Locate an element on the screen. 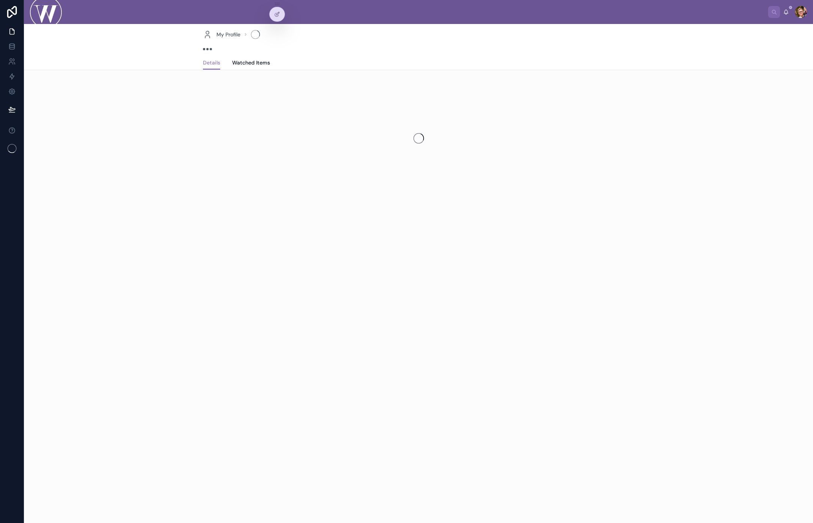 The height and width of the screenshot is (523, 813). a: Watched Items is located at coordinates (251, 63).